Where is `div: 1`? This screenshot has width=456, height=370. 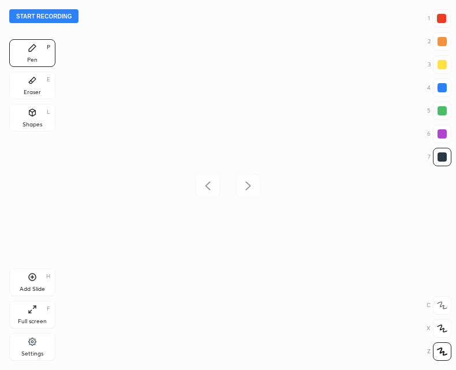 div: 1 is located at coordinates (439, 18).